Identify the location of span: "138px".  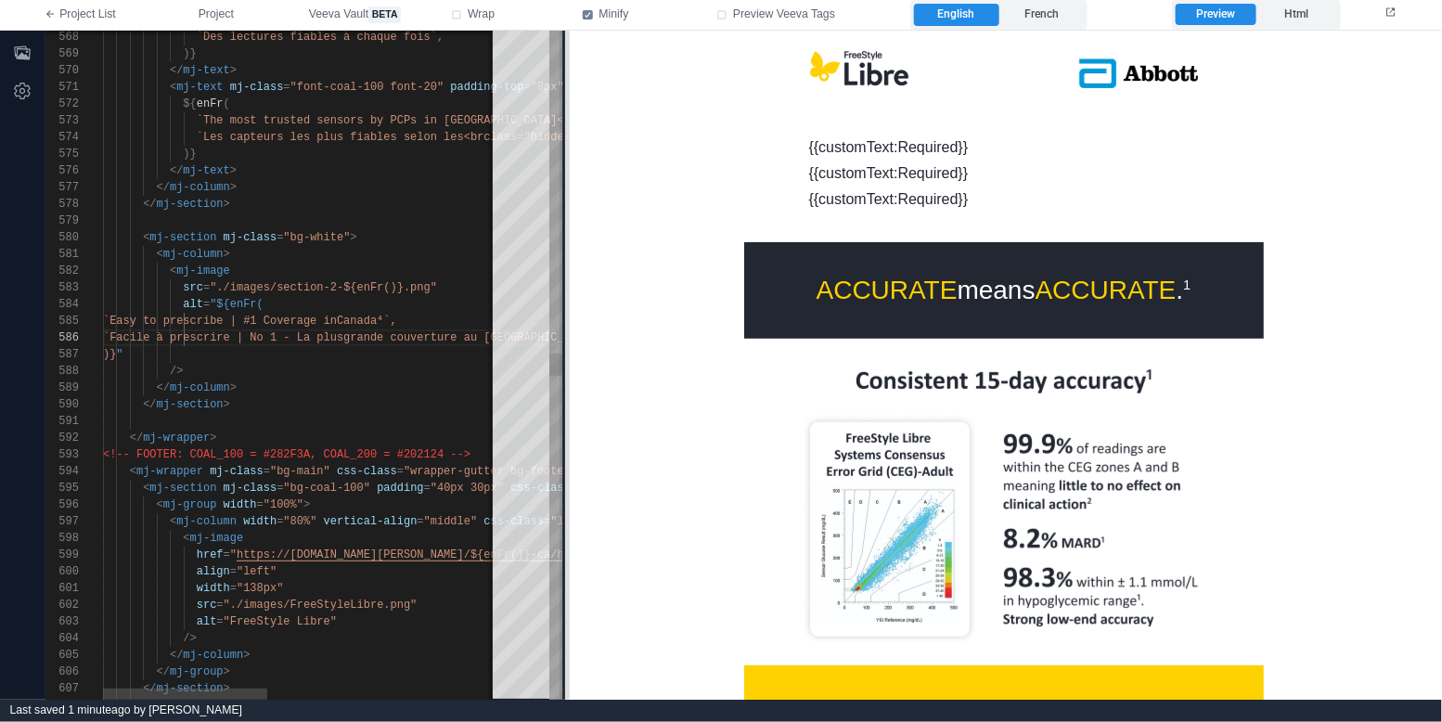
(260, 588).